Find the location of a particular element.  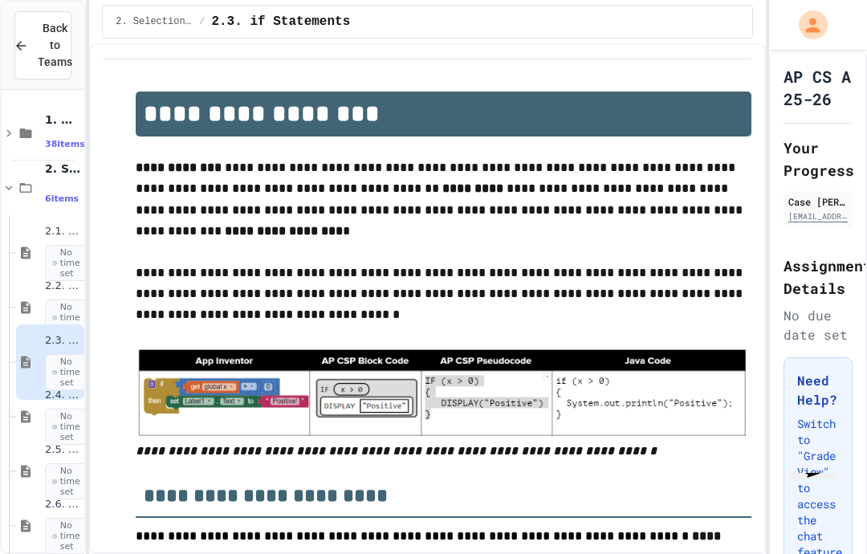

h3: Need Help? is located at coordinates (818, 390).